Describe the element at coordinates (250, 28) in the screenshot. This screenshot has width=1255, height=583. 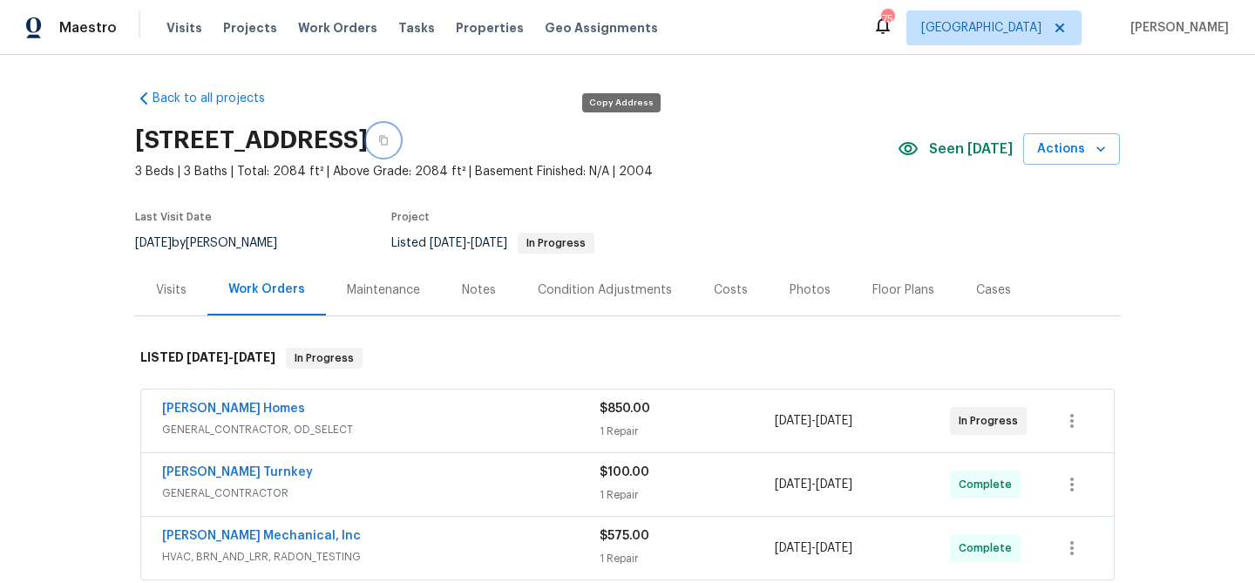
I see `span: Projects` at that location.